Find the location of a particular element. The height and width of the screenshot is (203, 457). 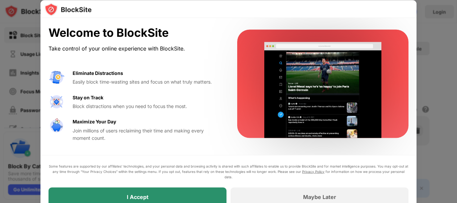

div: Some features are supported by our affiliates’ technologies, and your personal data and browsing ... is located at coordinates (228, 171).